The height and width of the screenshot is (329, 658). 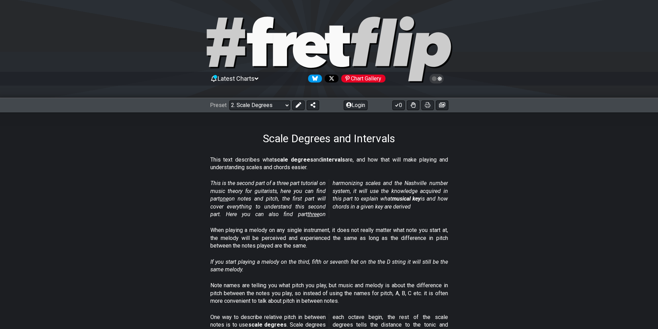 What do you see at coordinates (442, 105) in the screenshot?
I see `button: Create image` at bounding box center [442, 105].